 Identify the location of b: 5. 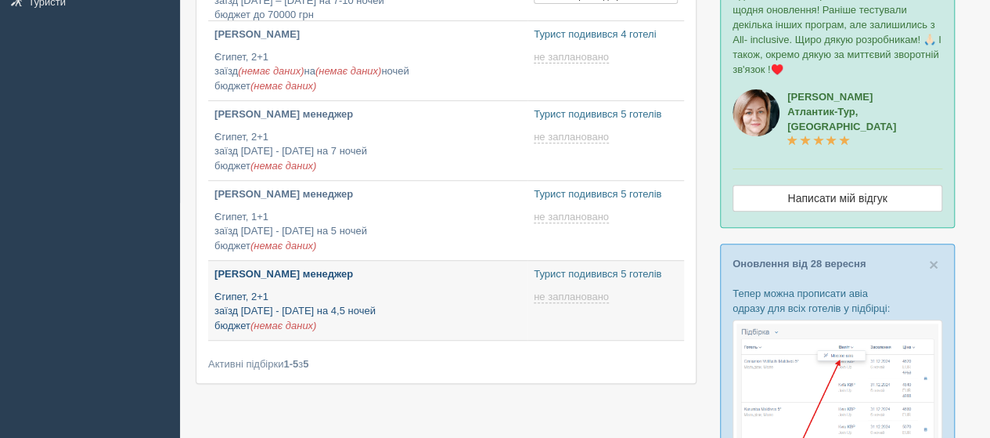
(305, 363).